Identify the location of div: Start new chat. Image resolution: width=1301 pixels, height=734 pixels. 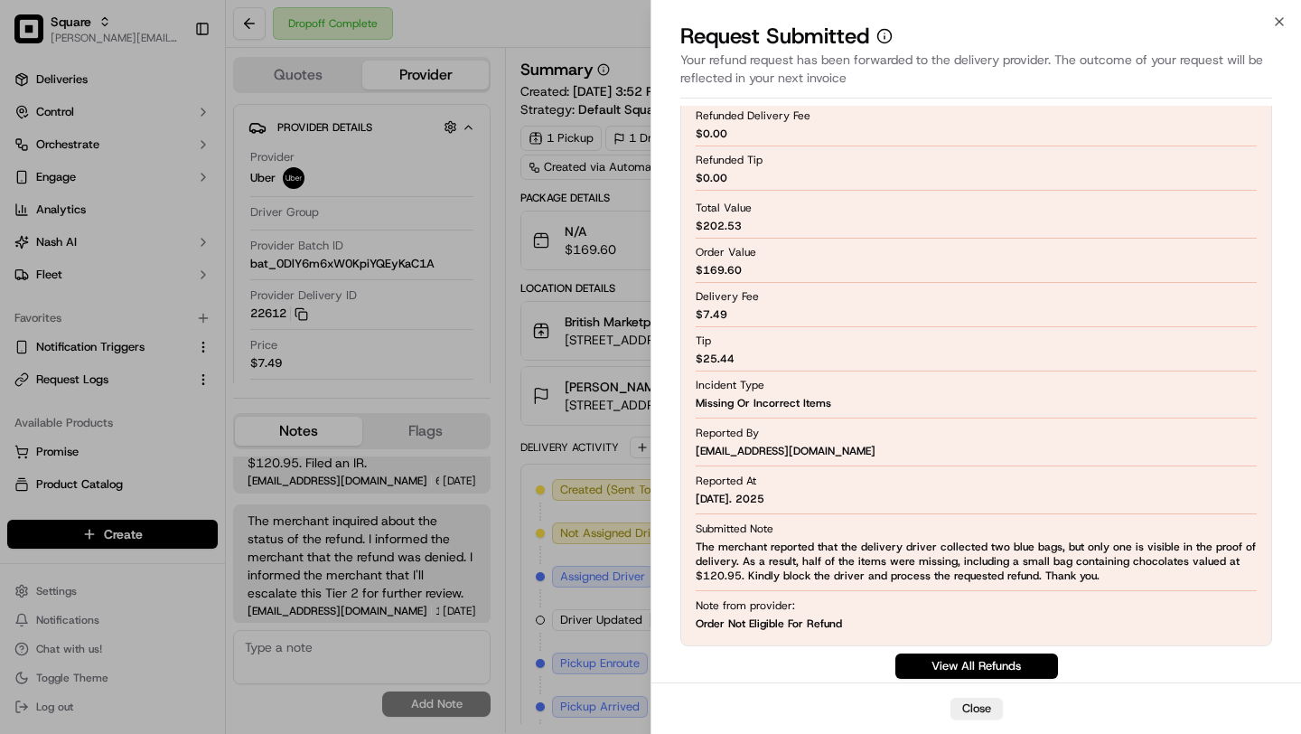
(189, 182).